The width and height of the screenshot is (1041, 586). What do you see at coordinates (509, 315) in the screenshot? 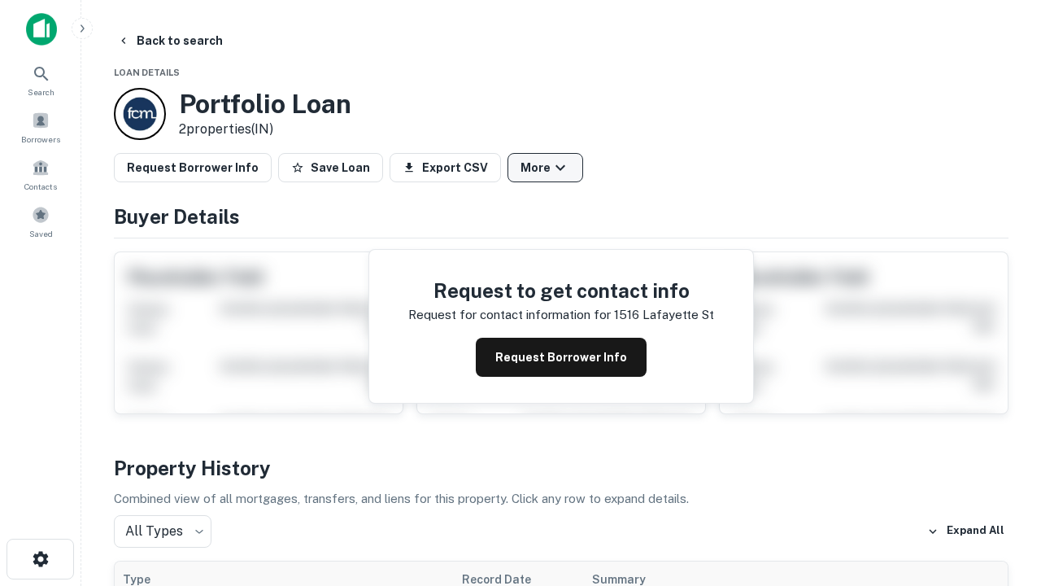
I see `p: Request for contact information for` at bounding box center [509, 315].